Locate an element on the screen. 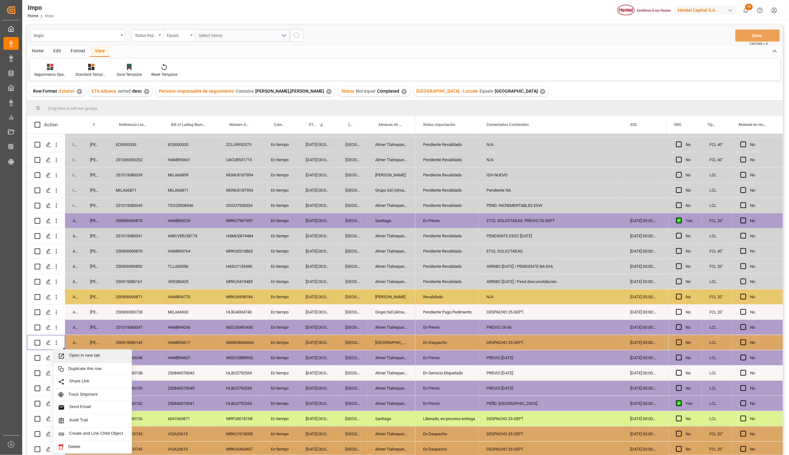  div: DESPACHO 25-SEPT. is located at coordinates (550, 312).